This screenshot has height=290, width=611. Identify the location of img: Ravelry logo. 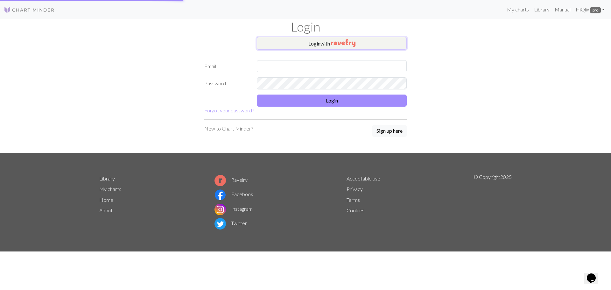
(220, 180).